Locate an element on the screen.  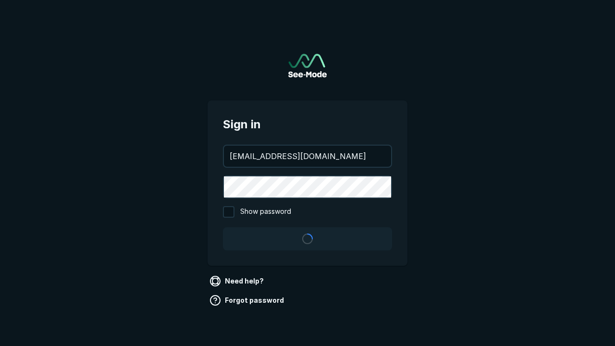
a: Go to sign in is located at coordinates (308, 65).